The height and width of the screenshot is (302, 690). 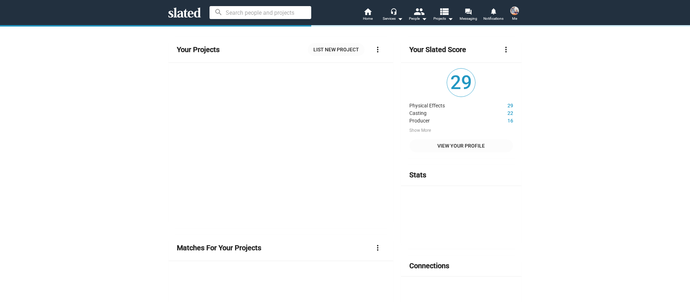 I want to click on button: Nathan ThomasMe, so click(x=514, y=14).